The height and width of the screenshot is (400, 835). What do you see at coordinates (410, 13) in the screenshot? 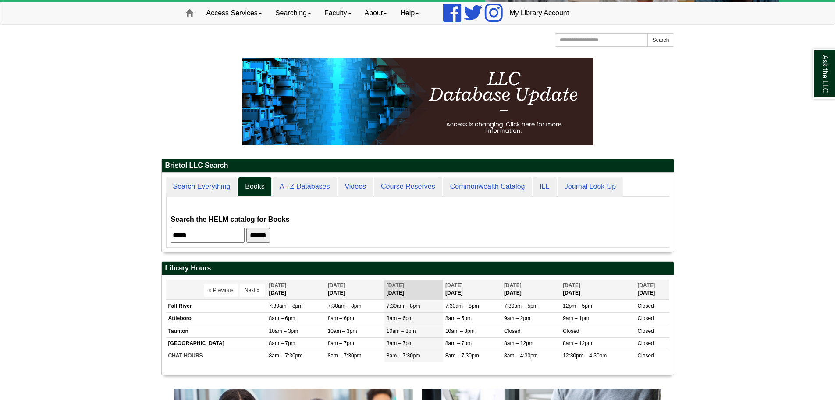
I see `a: Help` at bounding box center [410, 13].